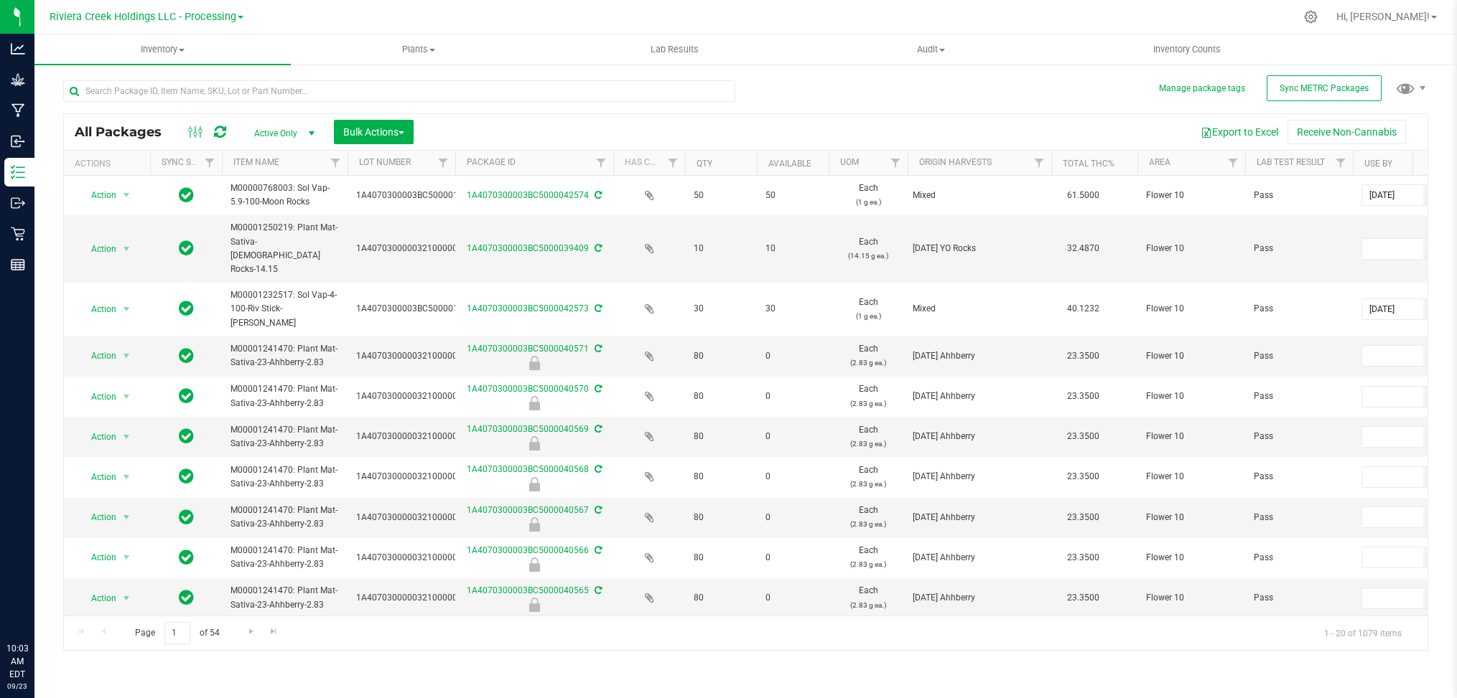 The height and width of the screenshot is (698, 1457). What do you see at coordinates (18, 80) in the screenshot?
I see `inline-svg: Grow` at bounding box center [18, 80].